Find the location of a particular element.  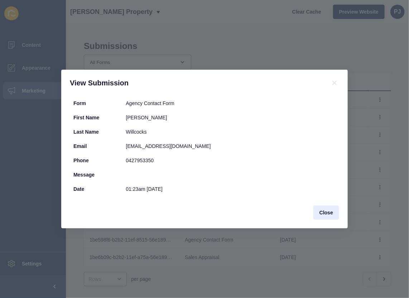

b: Form is located at coordinates (79, 103).